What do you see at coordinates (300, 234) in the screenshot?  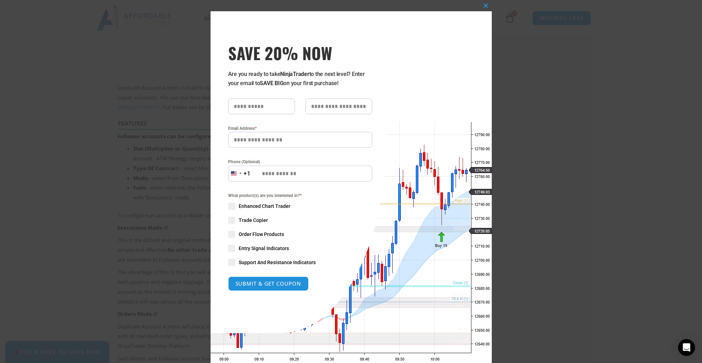 I see `label: Order Flow Products` at bounding box center [300, 234].